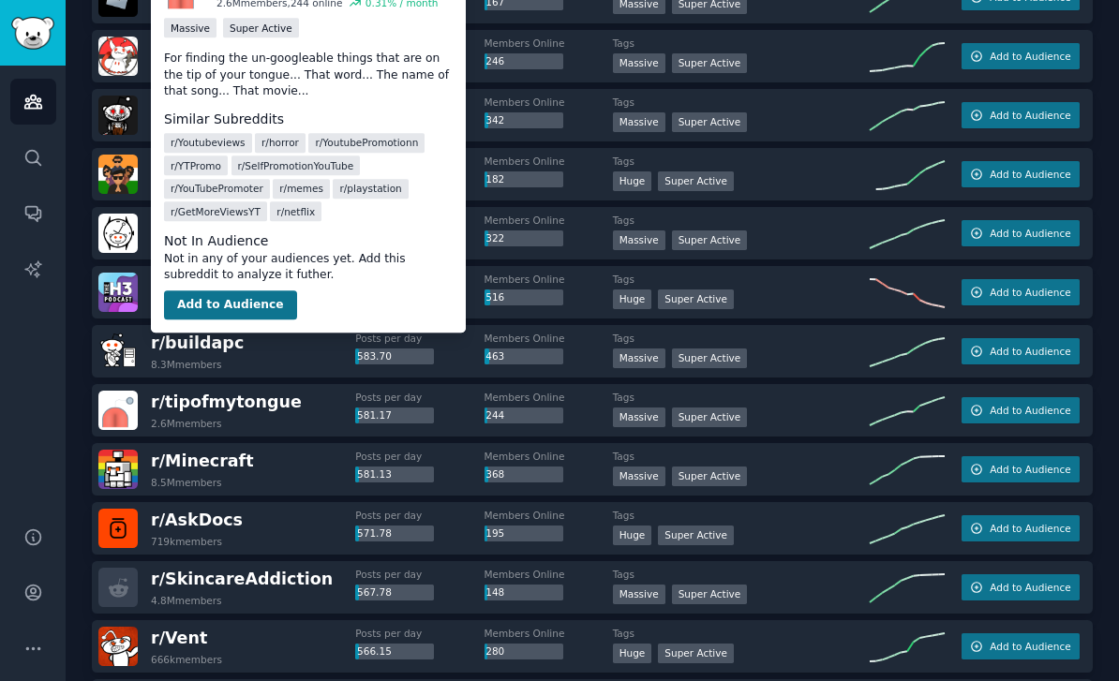 The image size is (1119, 681). Describe the element at coordinates (118, 115) in the screenshot. I see `img: deadbydaylight` at that location.